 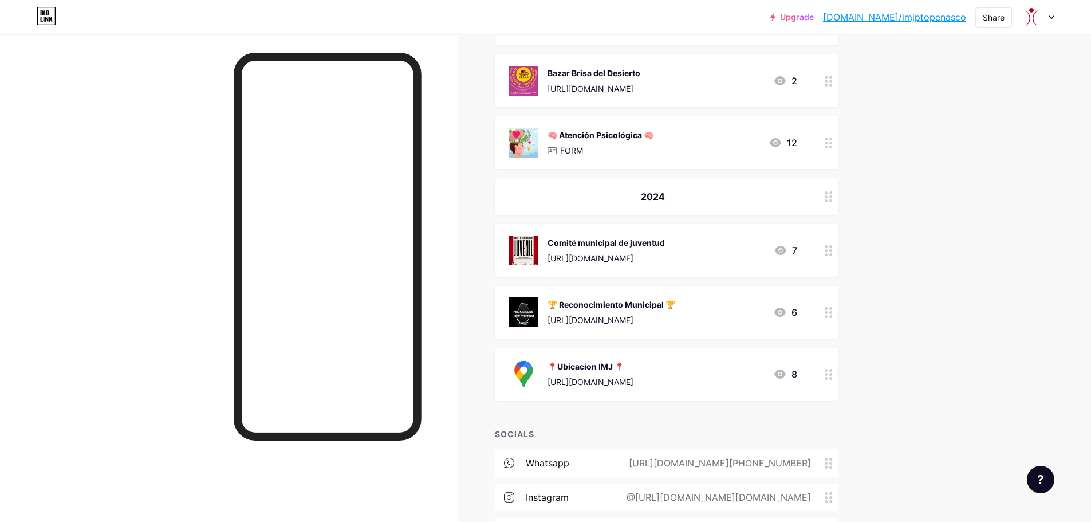 I want to click on div: Bazar Brisa del Desierto, so click(x=594, y=73).